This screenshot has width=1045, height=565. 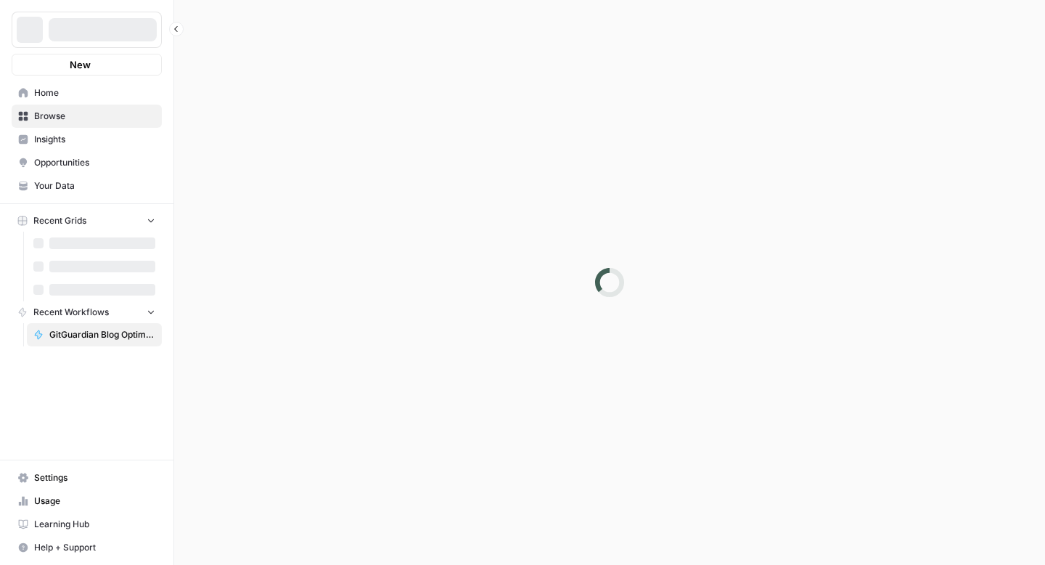 What do you see at coordinates (94, 335) in the screenshot?
I see `a: GitGuardian Blog Optimisation Workflow` at bounding box center [94, 335].